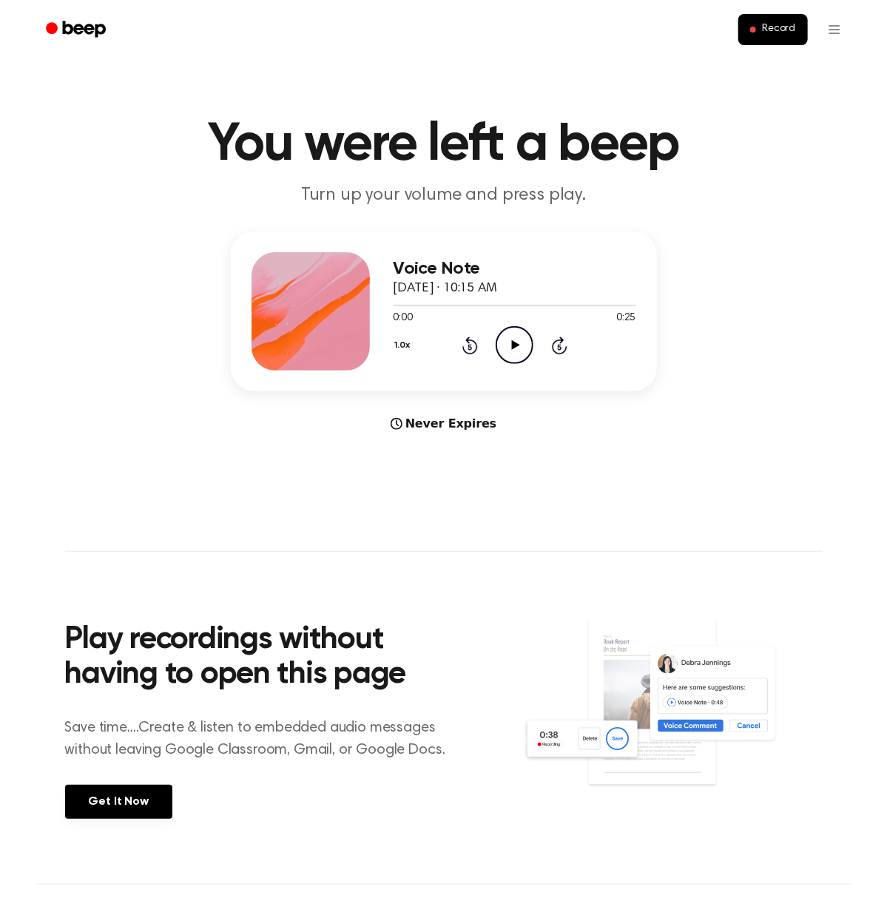 The height and width of the screenshot is (898, 887). I want to click on p: Turn up your volume and press play., so click(444, 195).